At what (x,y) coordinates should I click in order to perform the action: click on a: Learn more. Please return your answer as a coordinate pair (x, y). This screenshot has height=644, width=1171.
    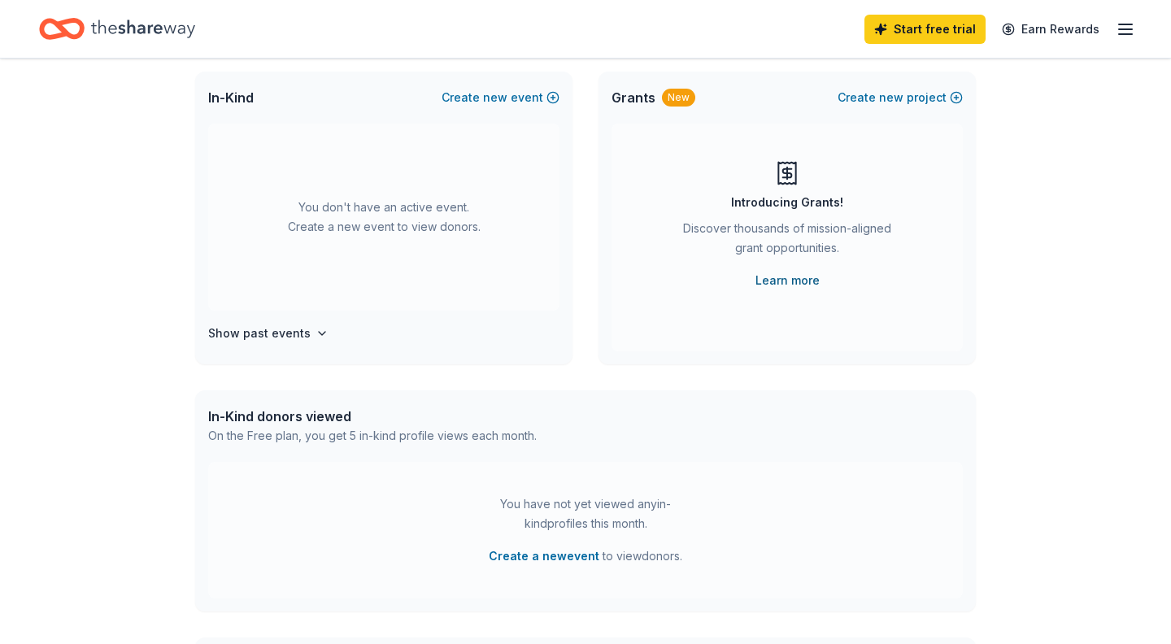
    Looking at the image, I should click on (787, 281).